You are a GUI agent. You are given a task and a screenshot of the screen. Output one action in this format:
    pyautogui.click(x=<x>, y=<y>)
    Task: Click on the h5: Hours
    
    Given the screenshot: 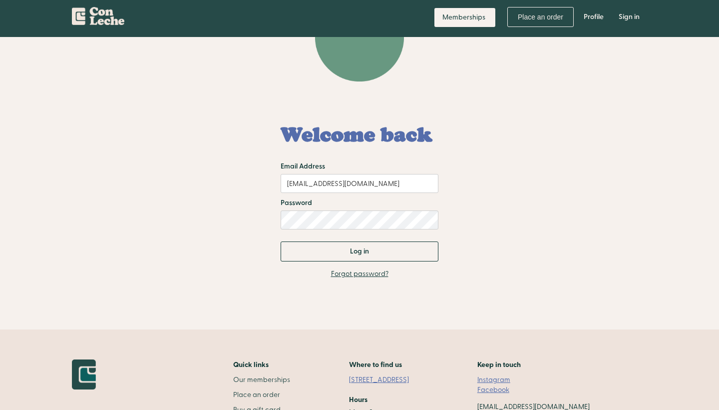 What is the action you would take?
    pyautogui.click(x=358, y=400)
    